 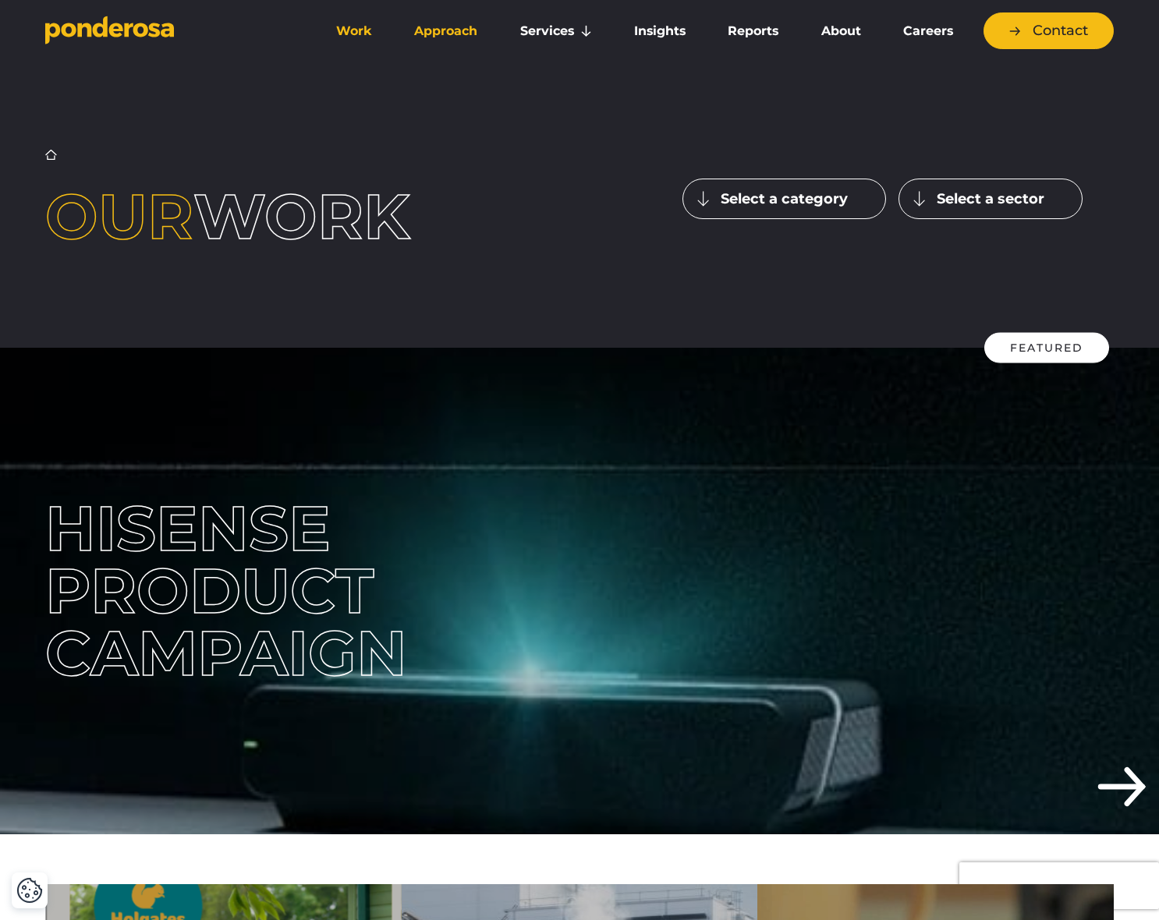 I want to click on button: Cookie Settings, so click(x=30, y=891).